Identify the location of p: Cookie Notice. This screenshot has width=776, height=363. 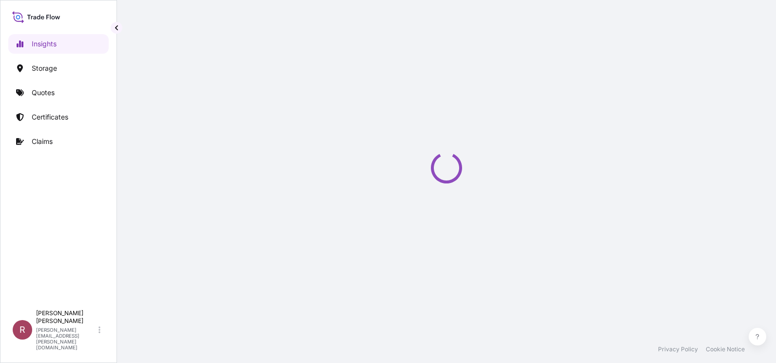
(725, 349).